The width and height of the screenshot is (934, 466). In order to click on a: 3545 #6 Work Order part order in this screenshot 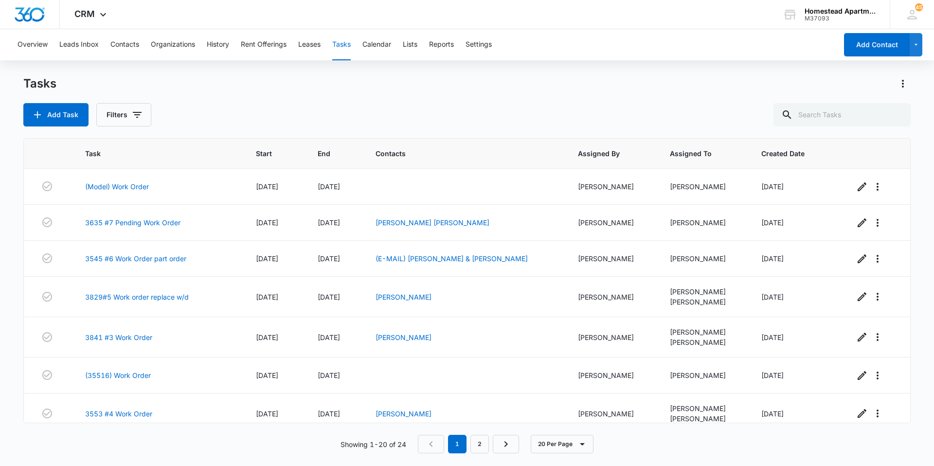, I will do `click(136, 258)`.